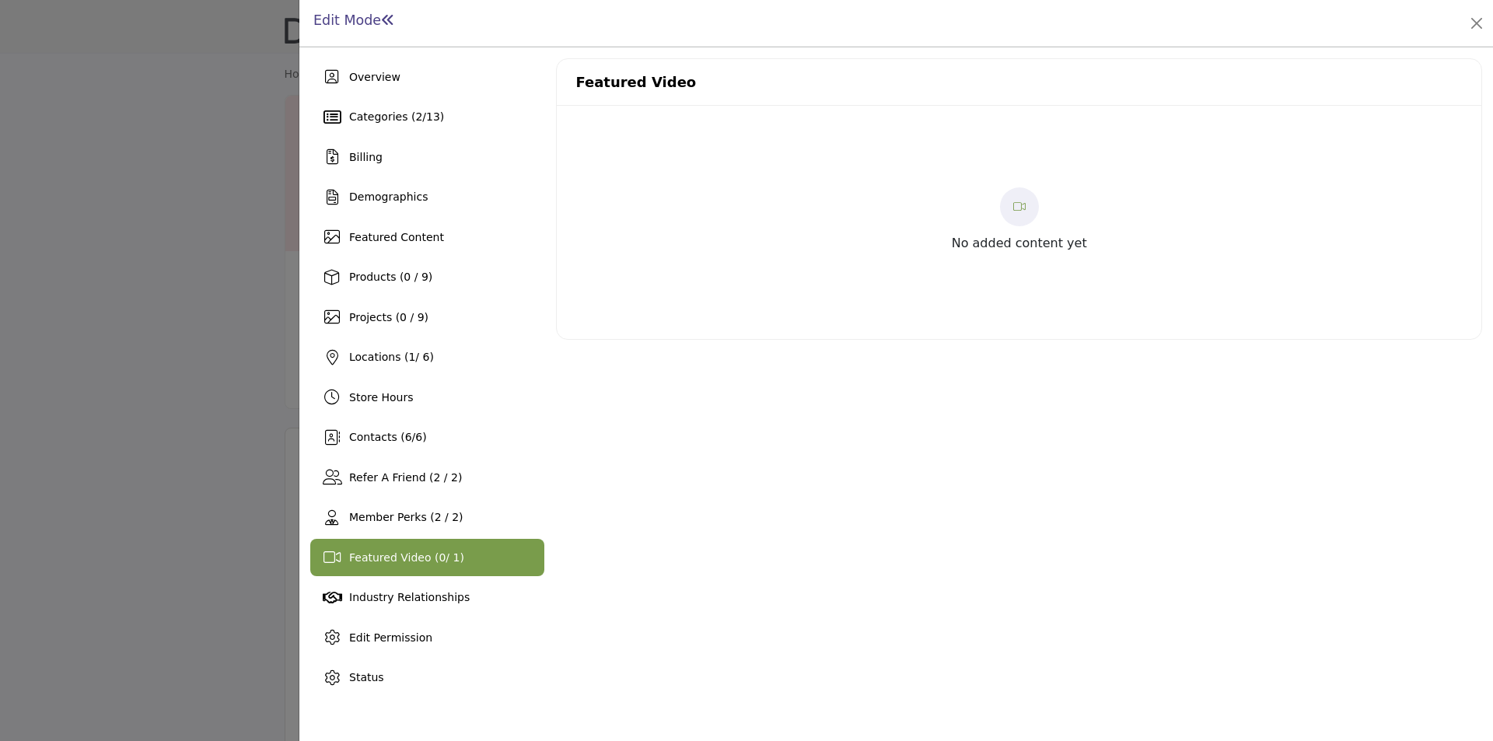  Describe the element at coordinates (366, 677) in the screenshot. I see `span: Status` at that location.